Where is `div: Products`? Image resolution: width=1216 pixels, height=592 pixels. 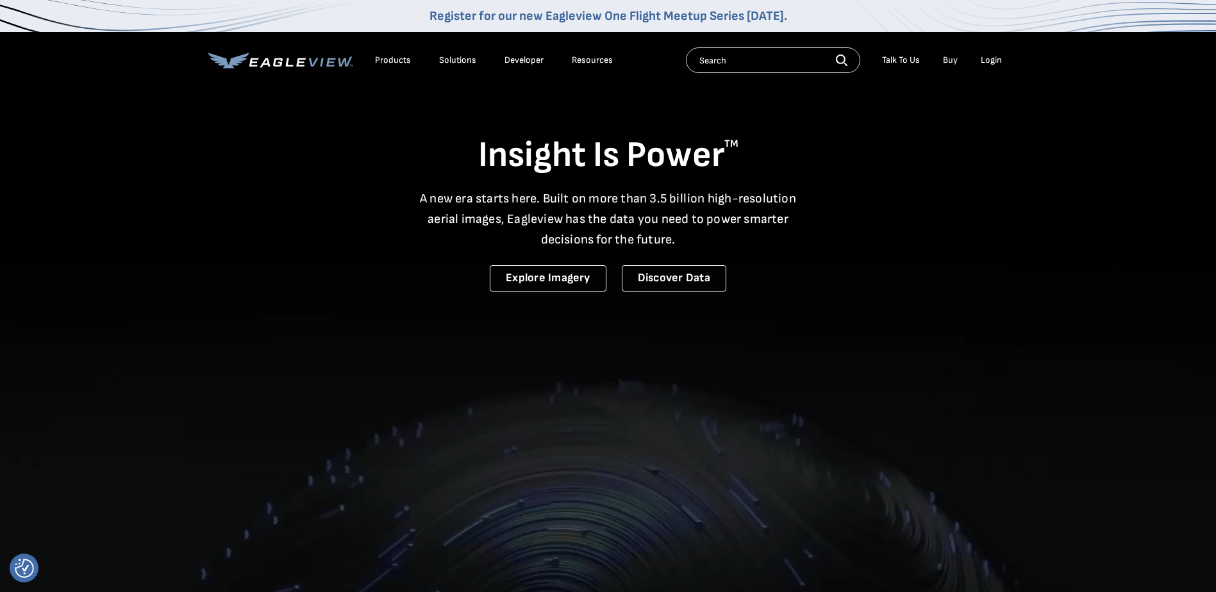
div: Products is located at coordinates (393, 60).